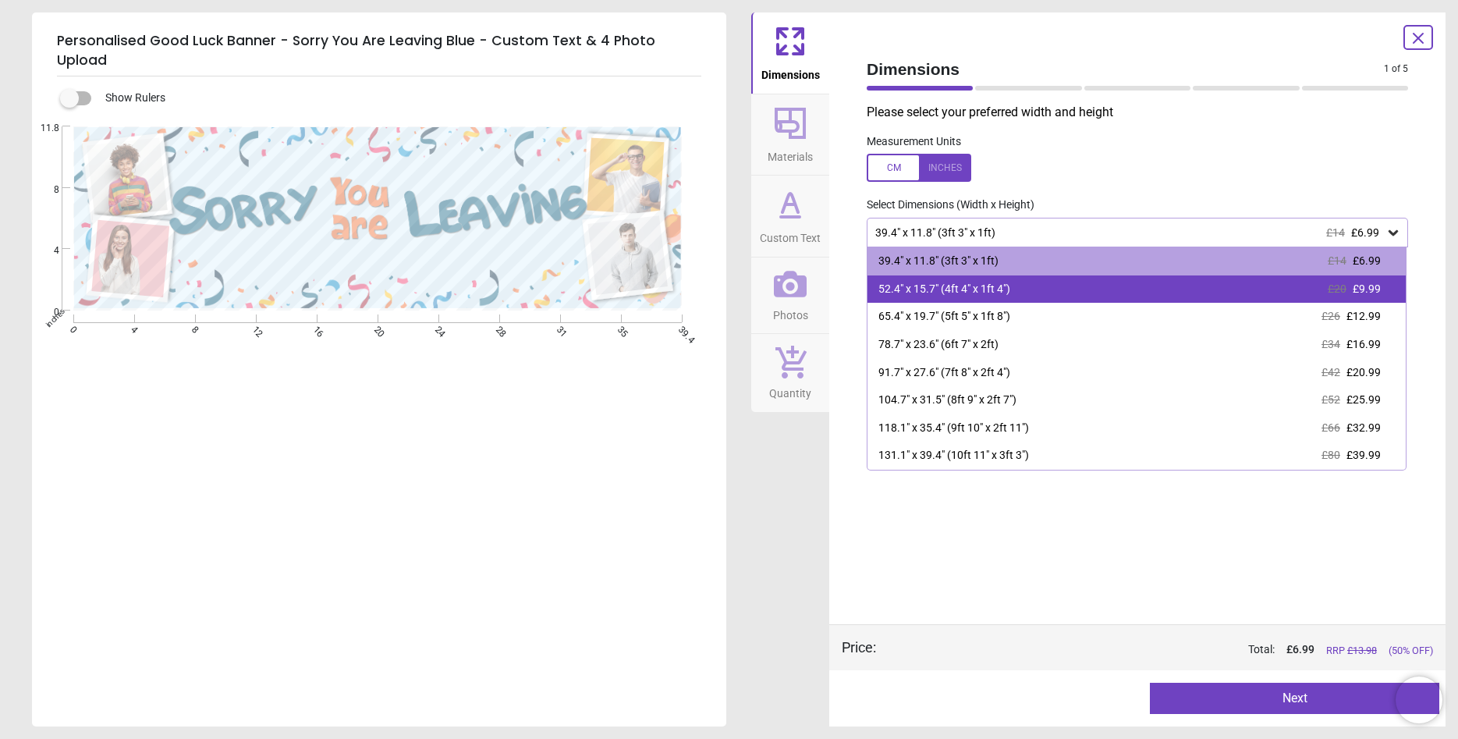  Describe the element at coordinates (953, 456) in the screenshot. I see `div: 131.1" x 39.4" (10ft 11" x 3ft 3")` at that location.